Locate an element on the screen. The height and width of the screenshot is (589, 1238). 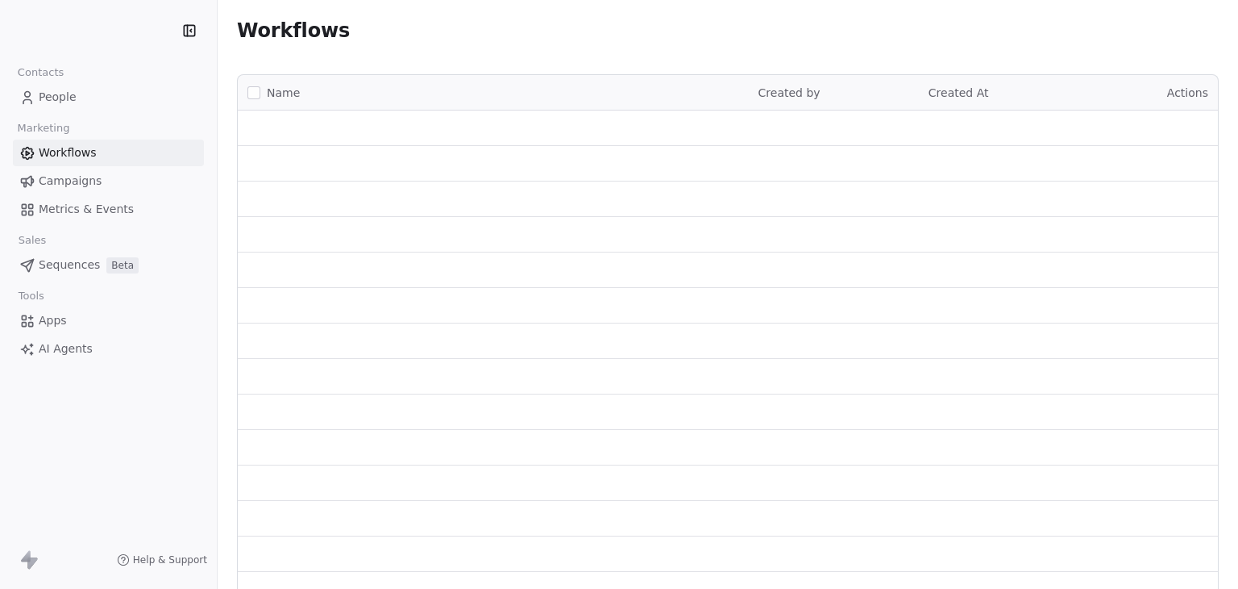
a: SequencesBeta is located at coordinates (108, 264).